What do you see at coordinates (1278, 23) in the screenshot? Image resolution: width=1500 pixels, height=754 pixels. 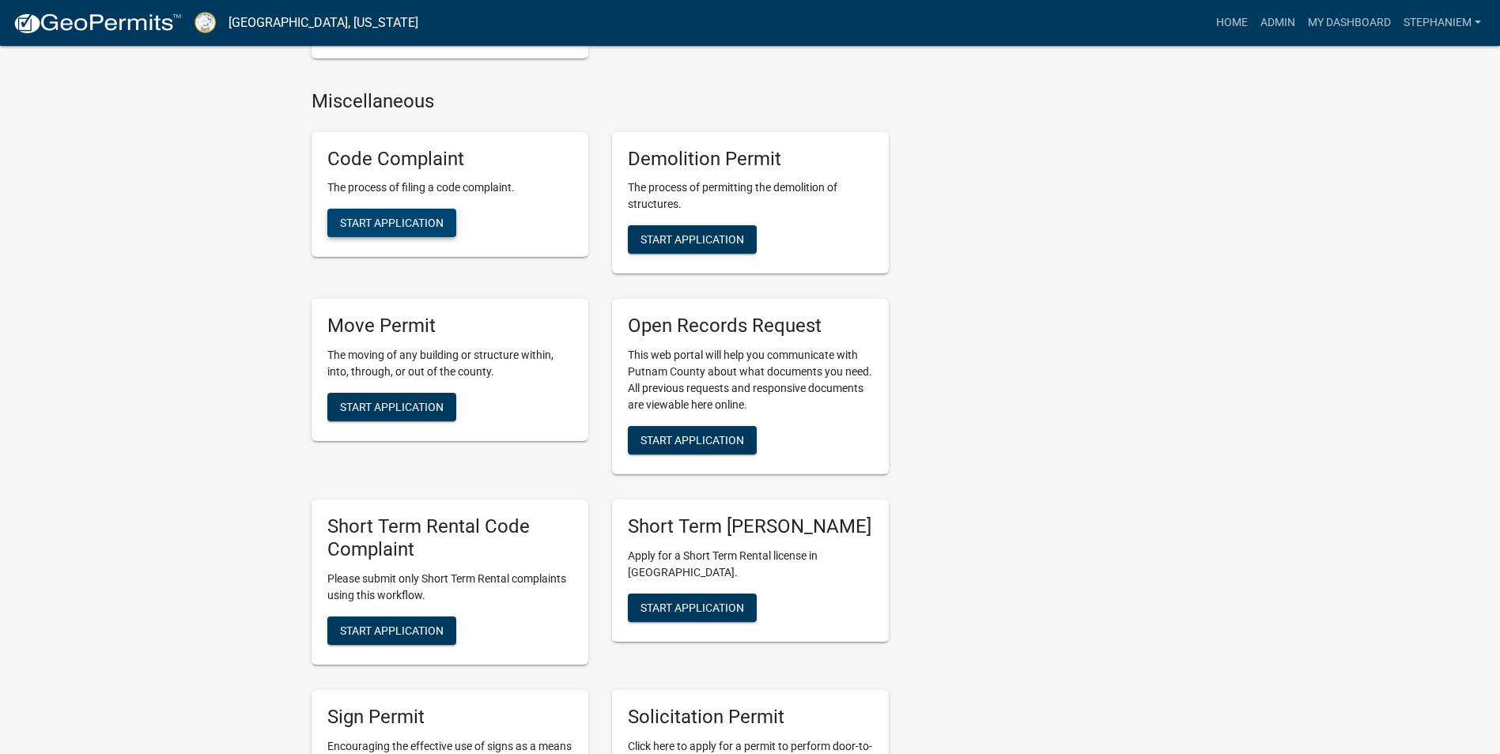 I see `a: Admin` at bounding box center [1278, 23].